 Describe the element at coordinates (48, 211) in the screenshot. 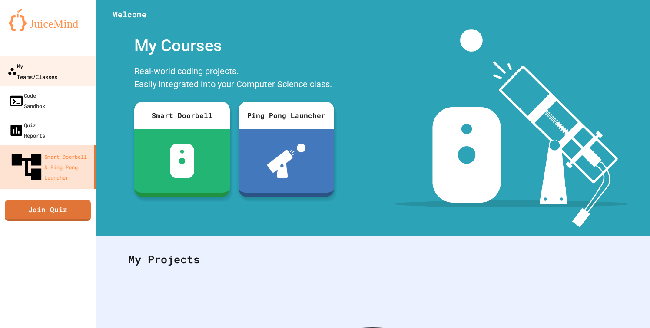

I see `a: Join Quiz` at that location.